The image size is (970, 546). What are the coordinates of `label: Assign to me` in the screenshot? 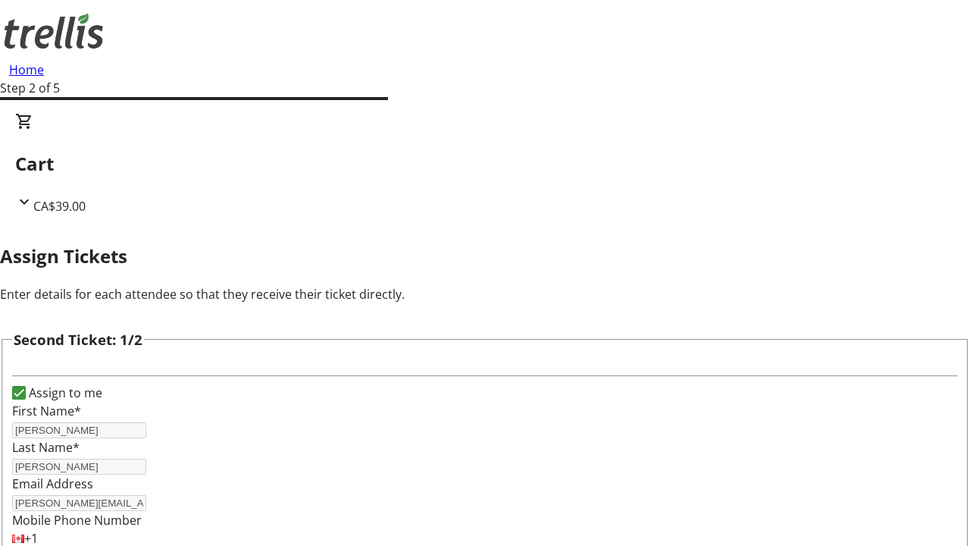 It's located at (64, 393).